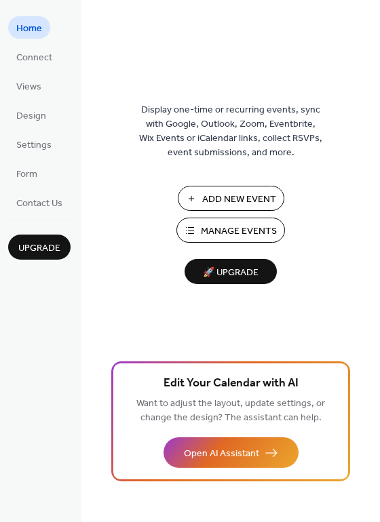 The height and width of the screenshot is (522, 380). I want to click on span: Upgrade, so click(39, 248).